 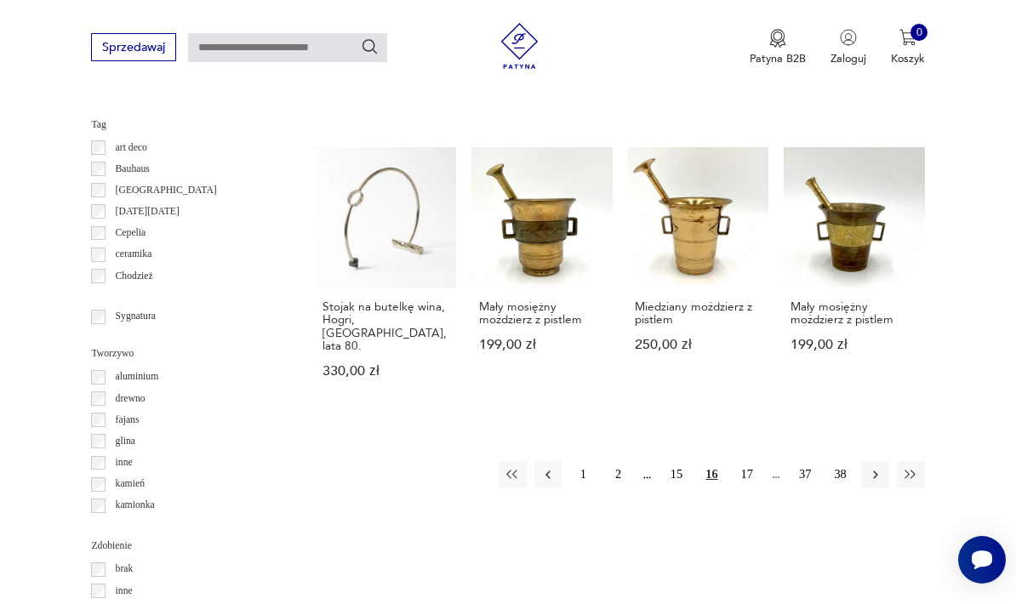 What do you see at coordinates (124, 569) in the screenshot?
I see `p: brak` at bounding box center [124, 569].